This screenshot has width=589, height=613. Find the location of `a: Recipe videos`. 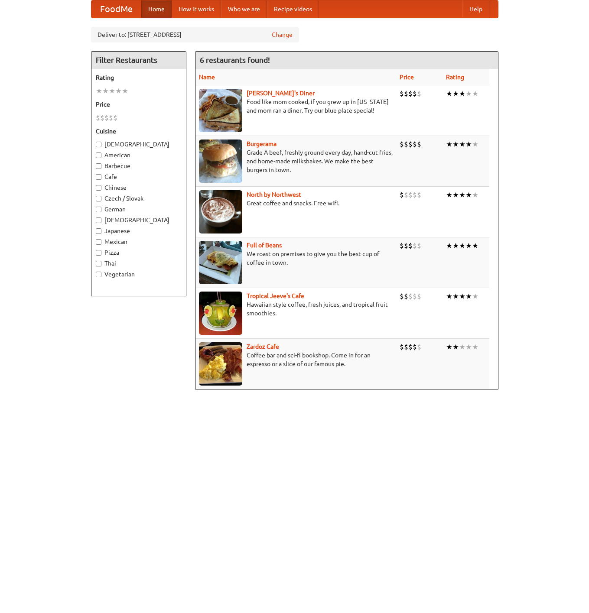

a: Recipe videos is located at coordinates (293, 9).